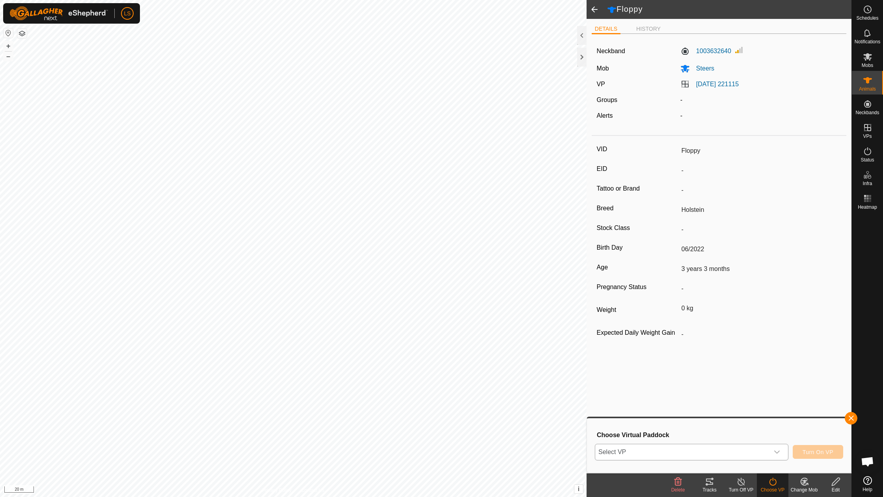 This screenshot has width=883, height=497. What do you see at coordinates (637, 248) in the screenshot?
I see `label: Birth Day` at bounding box center [637, 248].